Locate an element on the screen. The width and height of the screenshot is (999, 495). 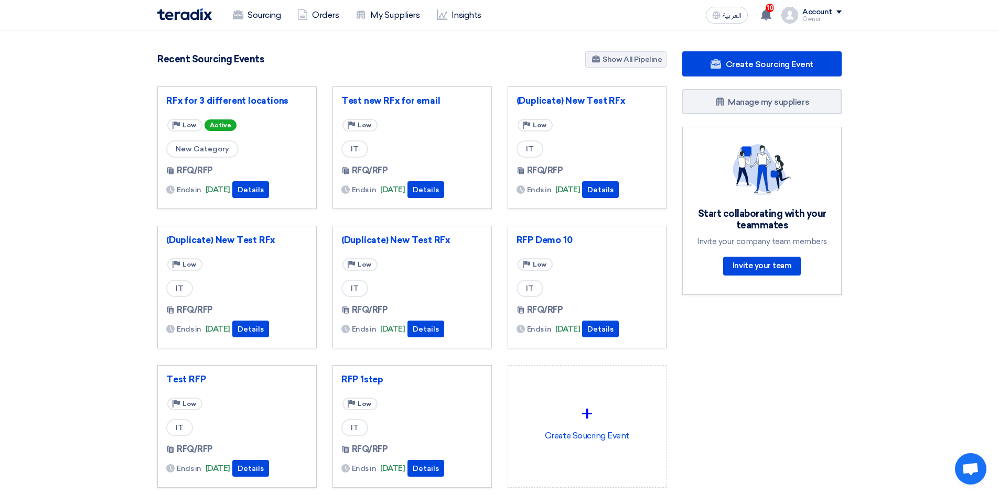
span: العربية is located at coordinates (732, 16).